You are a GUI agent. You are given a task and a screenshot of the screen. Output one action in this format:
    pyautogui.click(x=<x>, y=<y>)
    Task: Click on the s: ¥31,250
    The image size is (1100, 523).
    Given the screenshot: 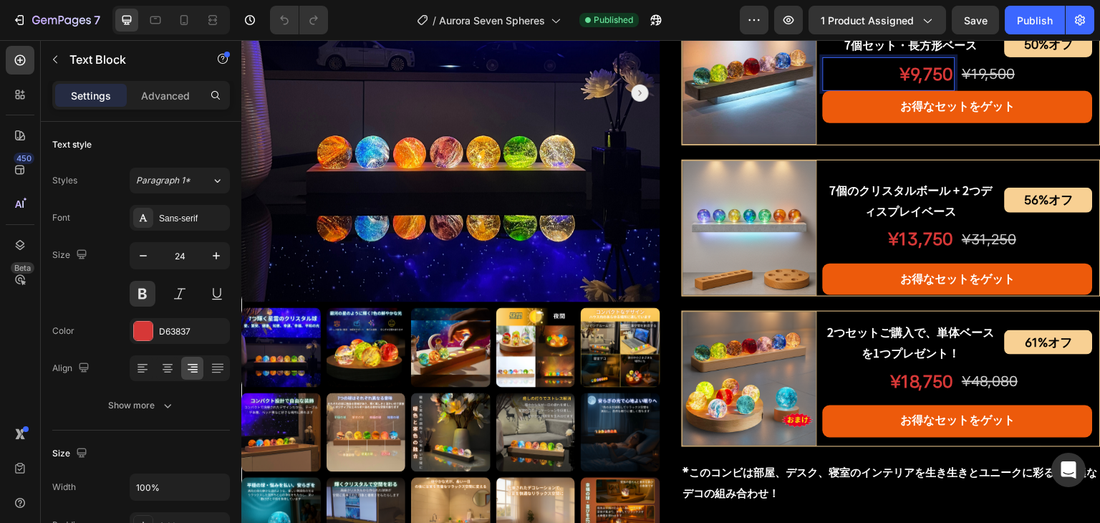 What is the action you would take?
    pyautogui.click(x=749, y=199)
    